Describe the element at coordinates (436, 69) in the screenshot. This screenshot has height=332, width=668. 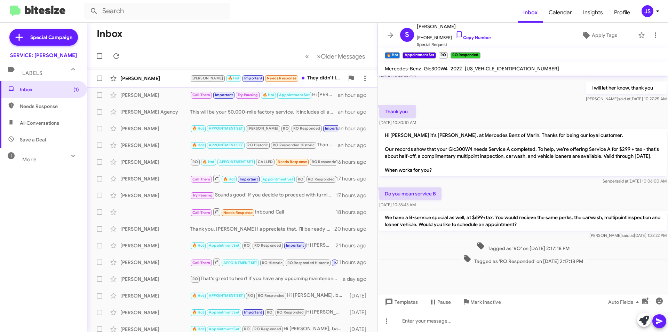
I see `span: Glc300W4` at that location.